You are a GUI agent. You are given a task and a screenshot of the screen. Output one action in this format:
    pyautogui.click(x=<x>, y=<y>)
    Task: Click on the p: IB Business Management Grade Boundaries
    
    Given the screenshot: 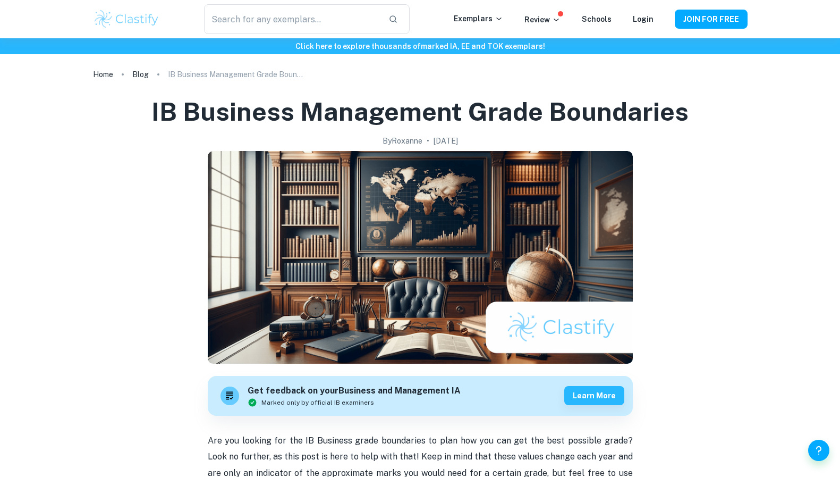 What is the action you would take?
    pyautogui.click(x=237, y=74)
    